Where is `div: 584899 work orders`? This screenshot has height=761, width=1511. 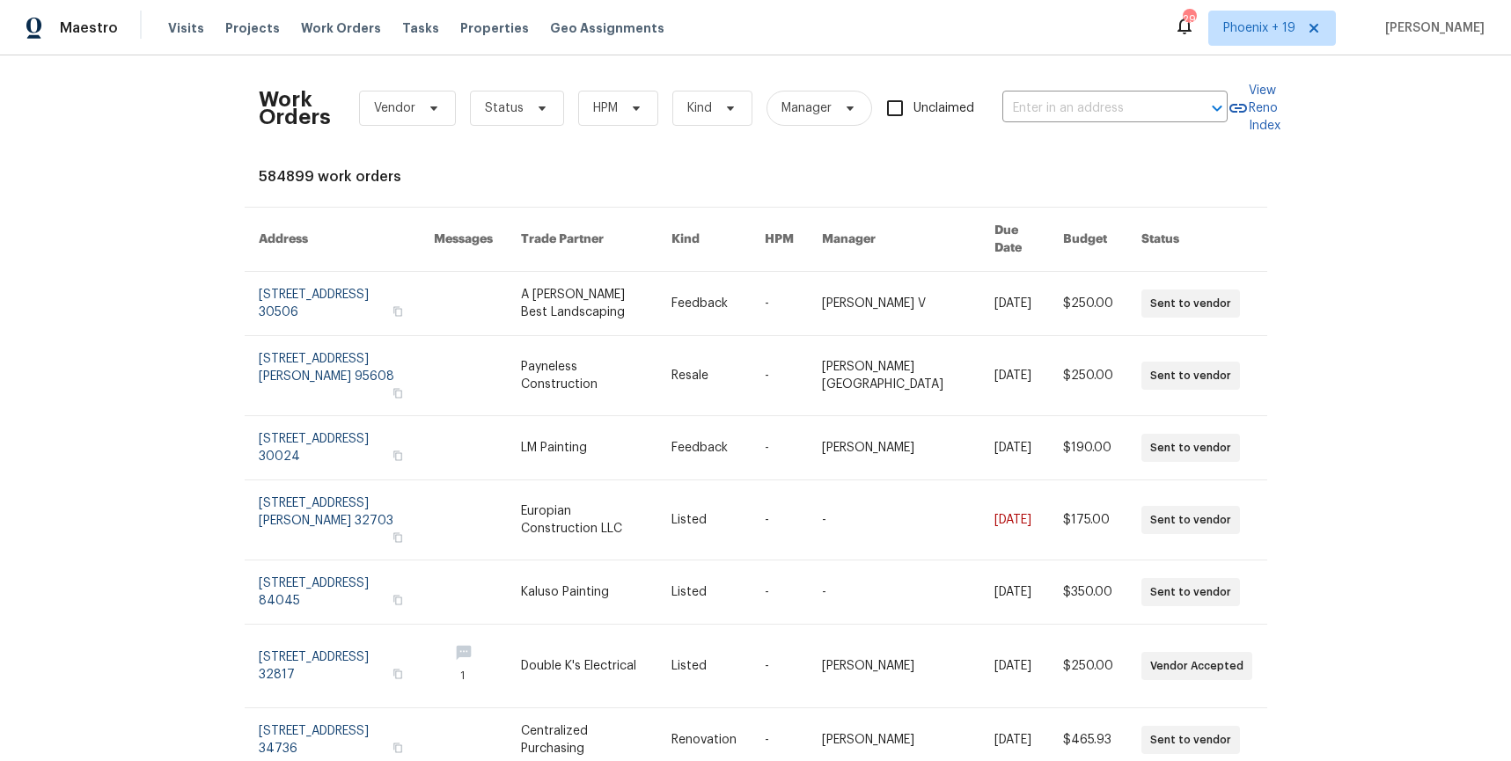
div: 584899 work orders is located at coordinates (756, 177).